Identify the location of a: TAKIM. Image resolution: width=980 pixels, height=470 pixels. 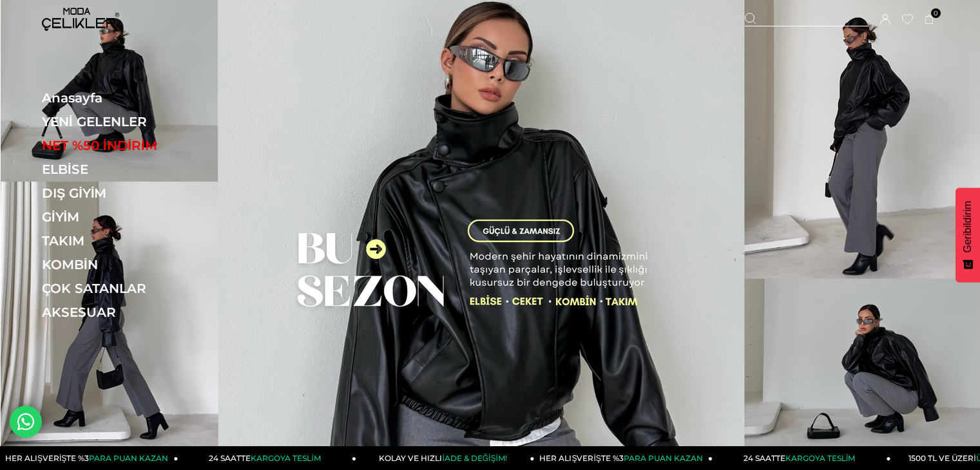
(130, 241).